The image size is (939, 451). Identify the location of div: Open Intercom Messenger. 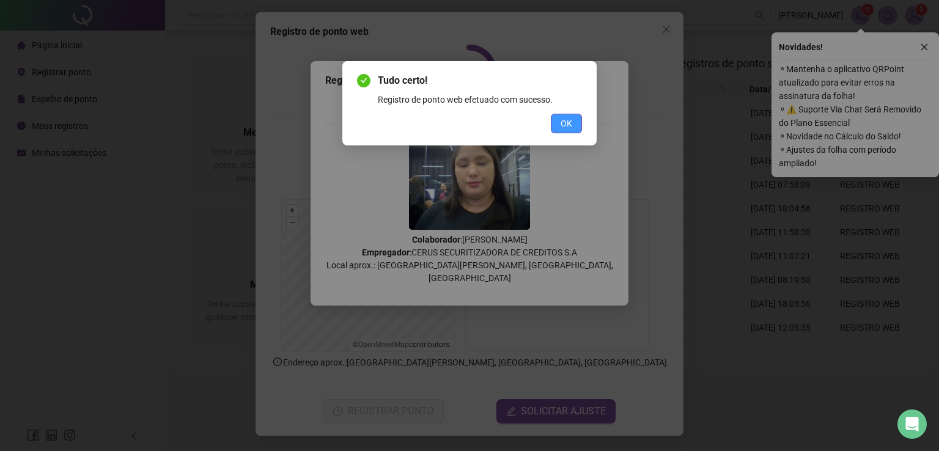
(912, 424).